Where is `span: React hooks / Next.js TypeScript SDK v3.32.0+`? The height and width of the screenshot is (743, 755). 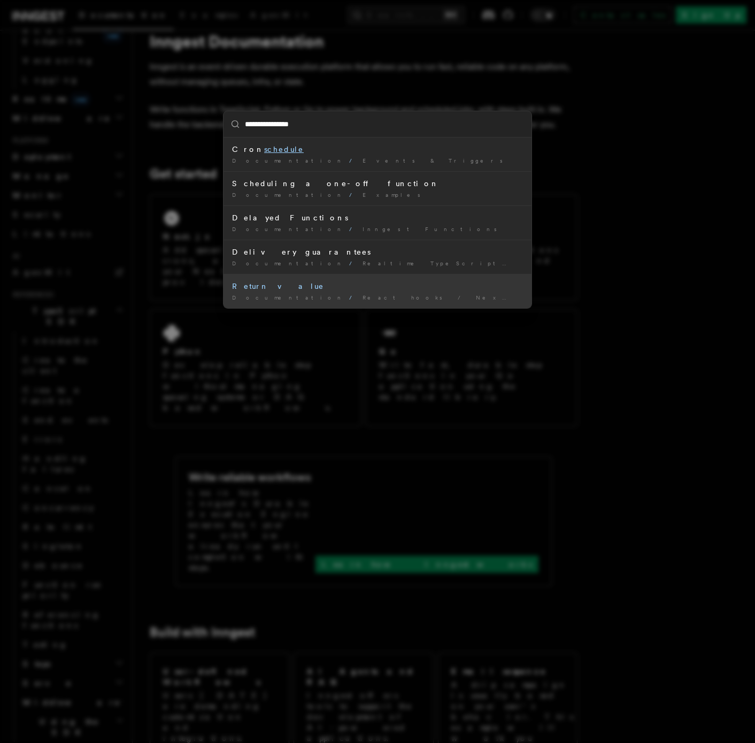 span: React hooks / Next.js TypeScript SDK v3.32.0+ is located at coordinates (549, 297).